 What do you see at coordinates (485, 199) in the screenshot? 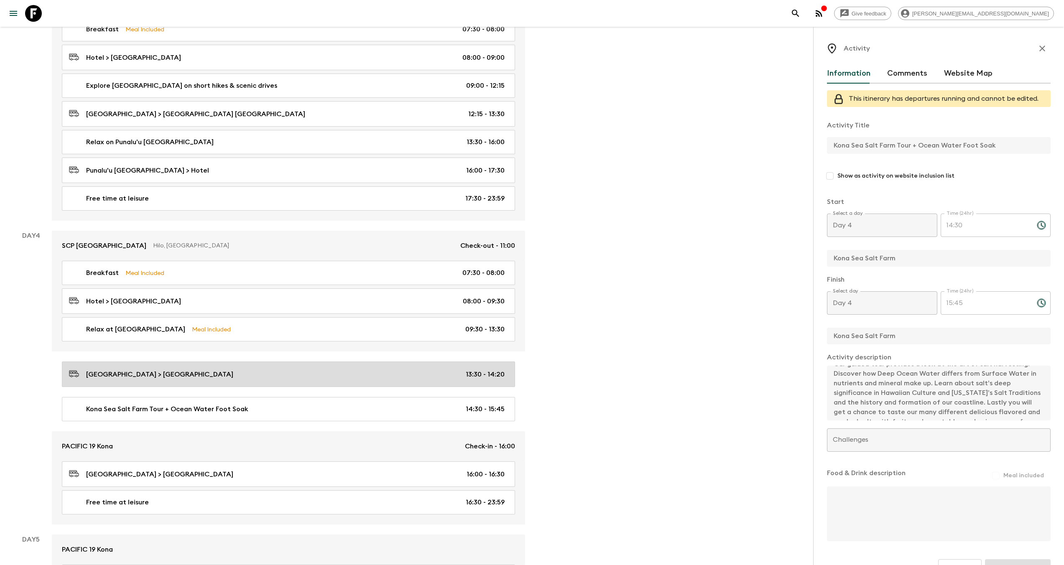
I see `p: 17:30 - 23:59` at bounding box center [485, 199].